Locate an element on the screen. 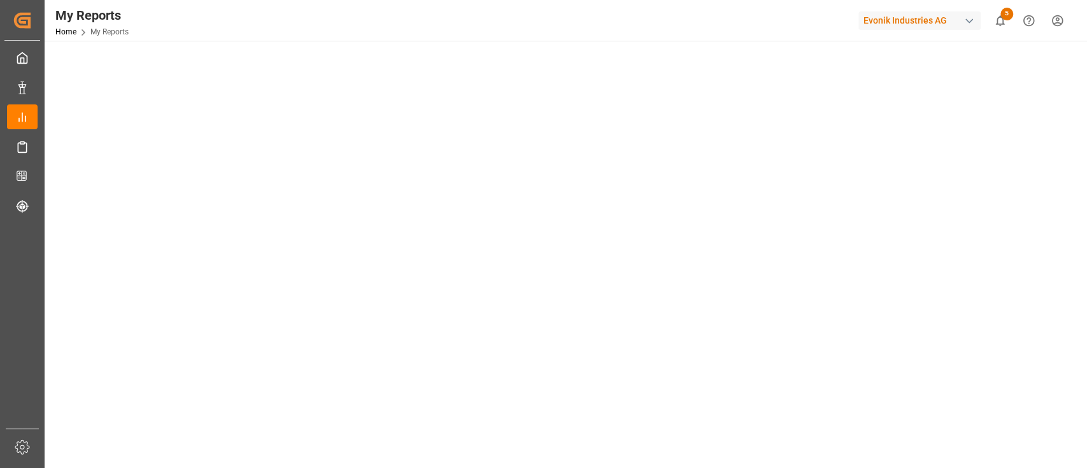 The width and height of the screenshot is (1087, 468). a: Home is located at coordinates (66, 32).